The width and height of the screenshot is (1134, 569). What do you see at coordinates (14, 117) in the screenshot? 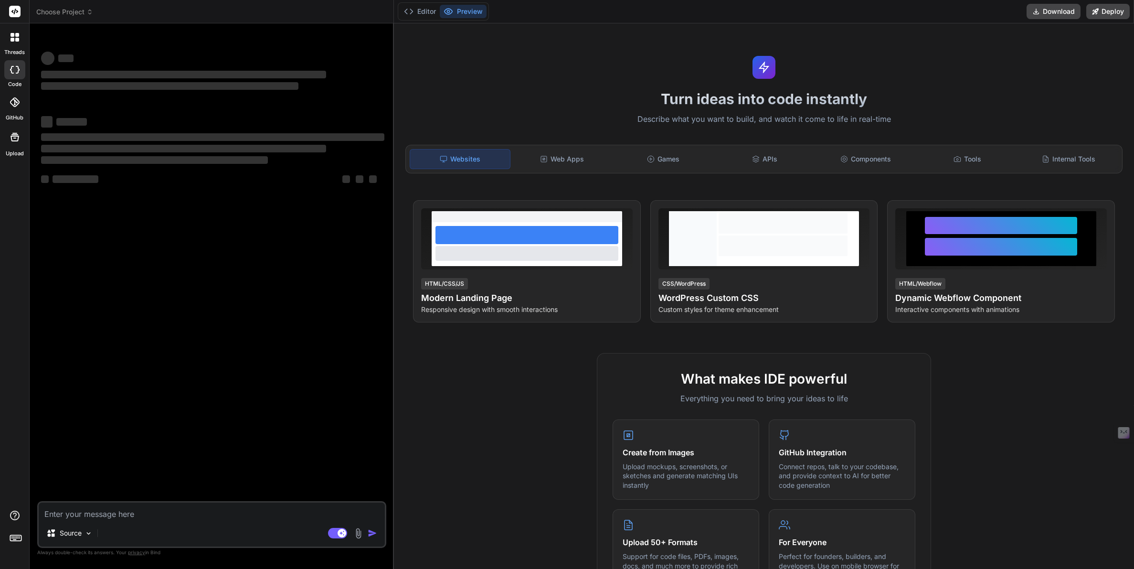
I see `label: GitHub` at bounding box center [14, 117].